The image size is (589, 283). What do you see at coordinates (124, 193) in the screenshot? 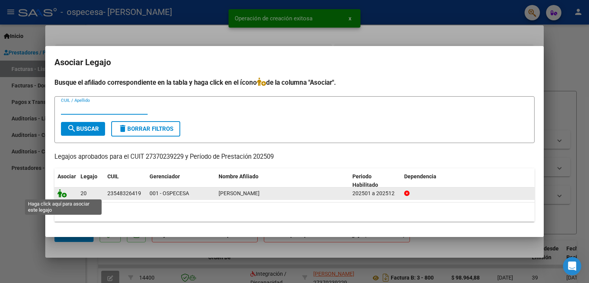
I see `div: 23548326419` at bounding box center [124, 193].